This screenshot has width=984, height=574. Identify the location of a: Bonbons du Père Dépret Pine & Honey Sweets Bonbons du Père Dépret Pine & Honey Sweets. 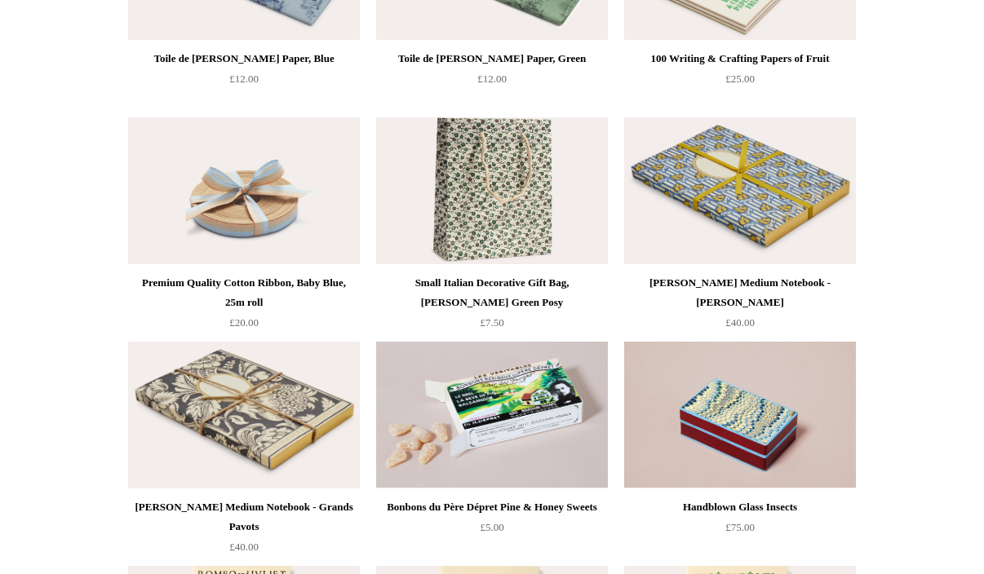
(492, 415).